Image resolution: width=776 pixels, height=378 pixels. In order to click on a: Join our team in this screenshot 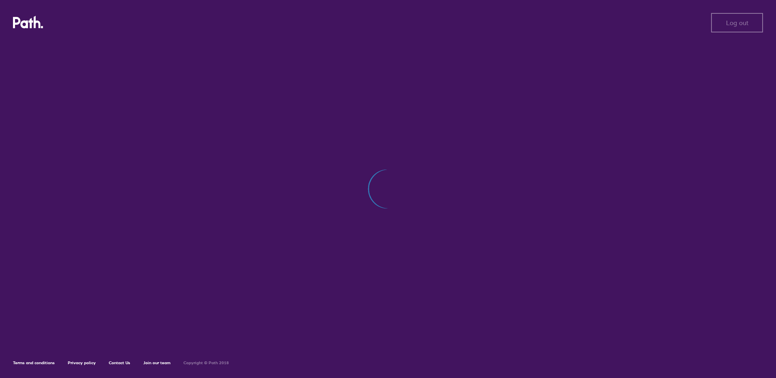, I will do `click(157, 363)`.